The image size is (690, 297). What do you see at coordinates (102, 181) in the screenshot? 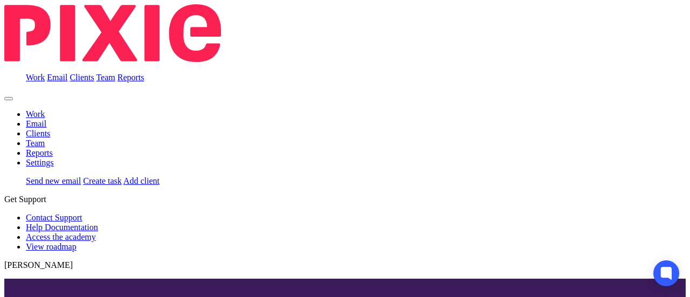
I see `a: Create task` at bounding box center [102, 181].